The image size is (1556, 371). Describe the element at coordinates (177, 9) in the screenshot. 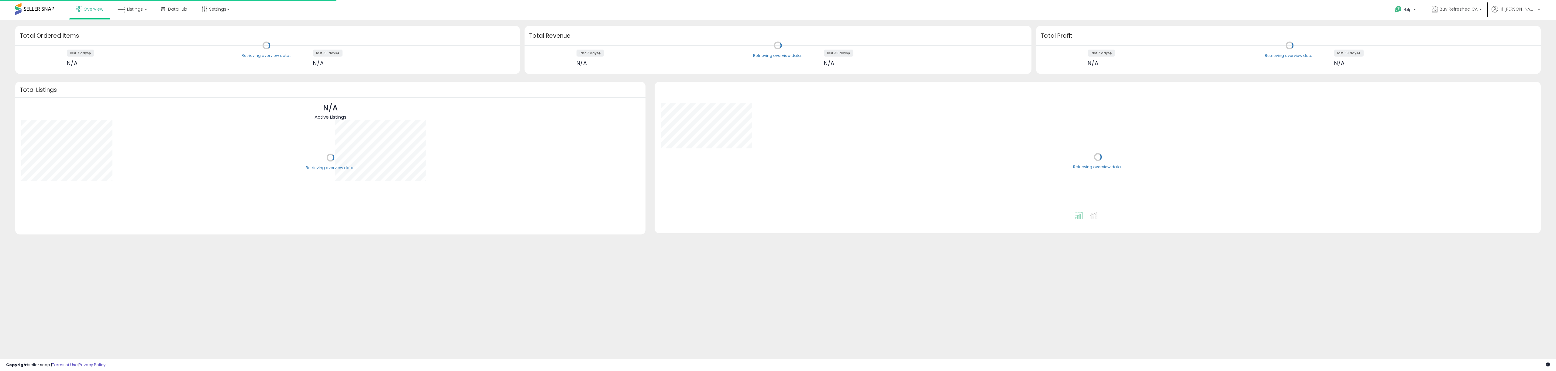

I see `span: DataHub` at that location.